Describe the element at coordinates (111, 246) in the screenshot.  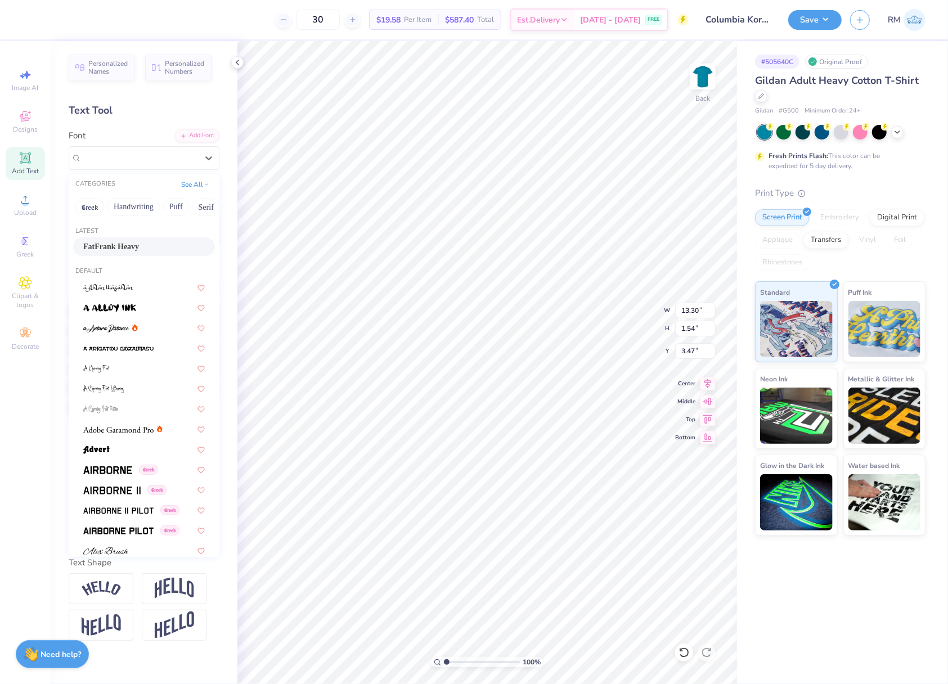
I see `span: FatFrank Heavy` at that location.